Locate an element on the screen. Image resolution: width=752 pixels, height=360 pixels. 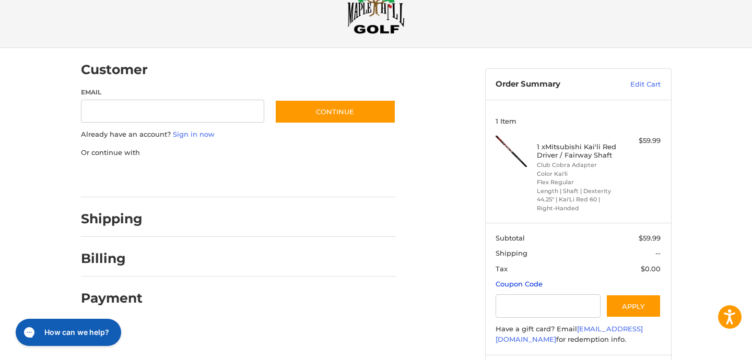
span: $59.99 is located at coordinates (650, 238).